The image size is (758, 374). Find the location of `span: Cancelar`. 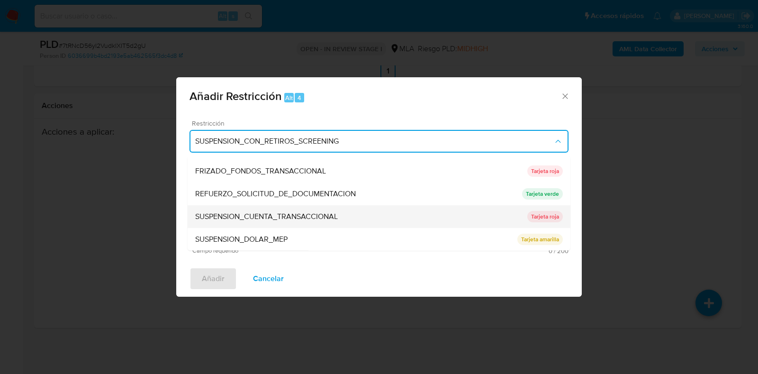

span: Cancelar is located at coordinates (268, 279).